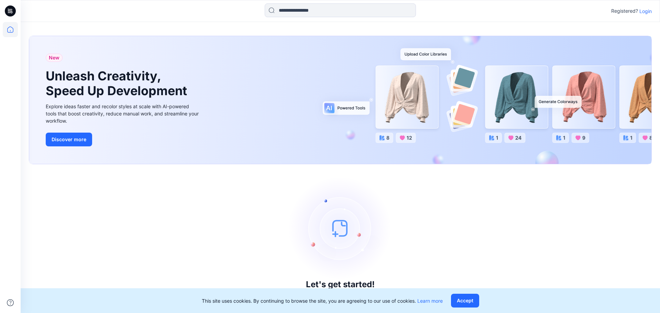  I want to click on a: Discover more, so click(123, 140).